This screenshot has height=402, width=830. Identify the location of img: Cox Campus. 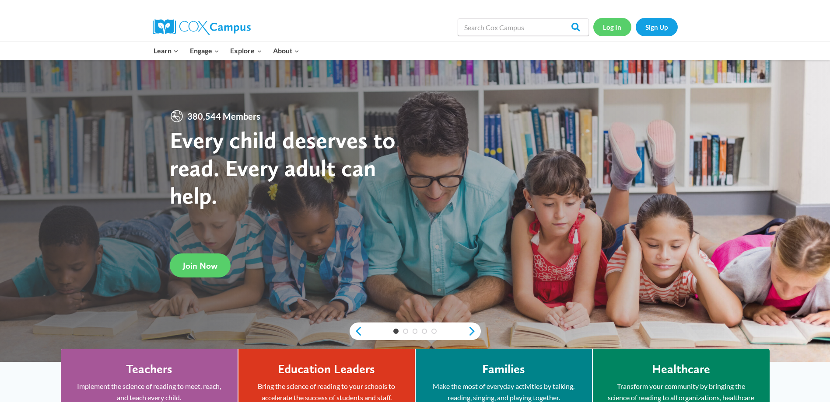
(202, 27).